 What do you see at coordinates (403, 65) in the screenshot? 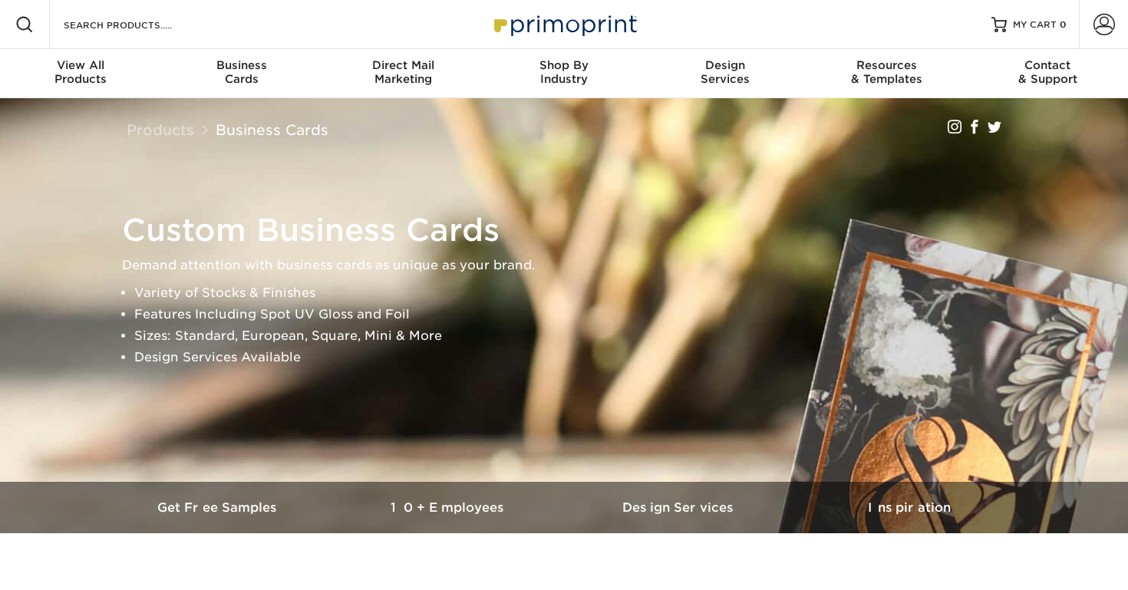
I see `span: Direct Mail` at bounding box center [403, 65].